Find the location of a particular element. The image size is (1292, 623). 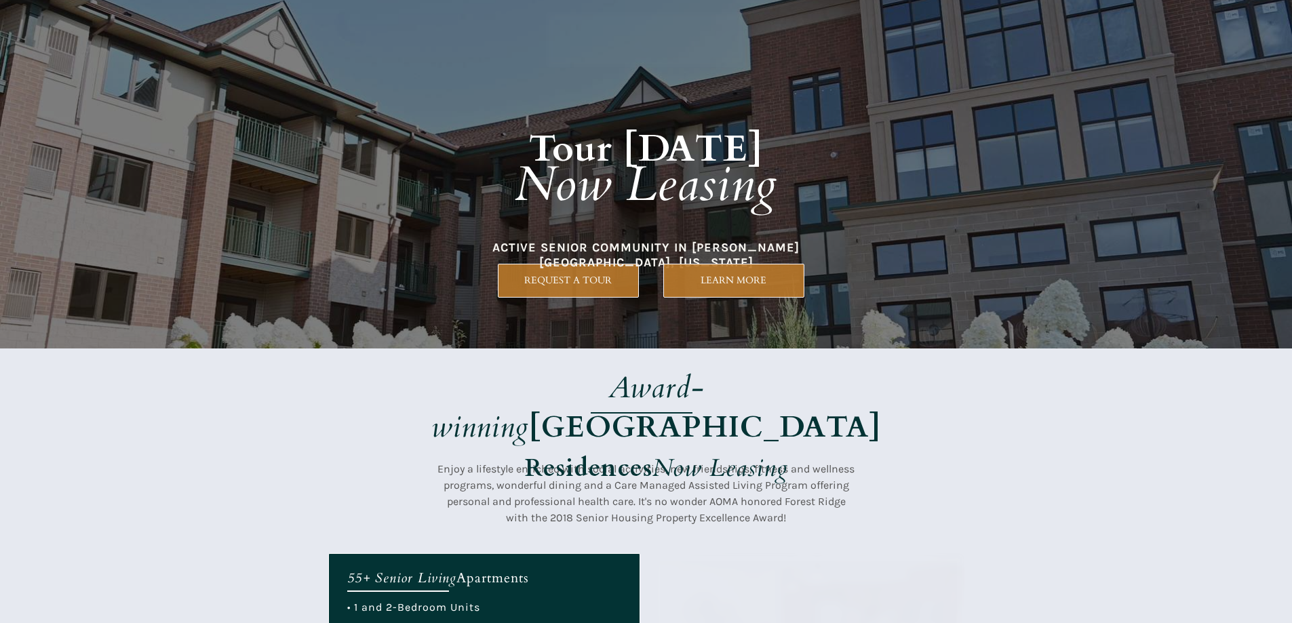

span: Apartments is located at coordinates (492, 578).